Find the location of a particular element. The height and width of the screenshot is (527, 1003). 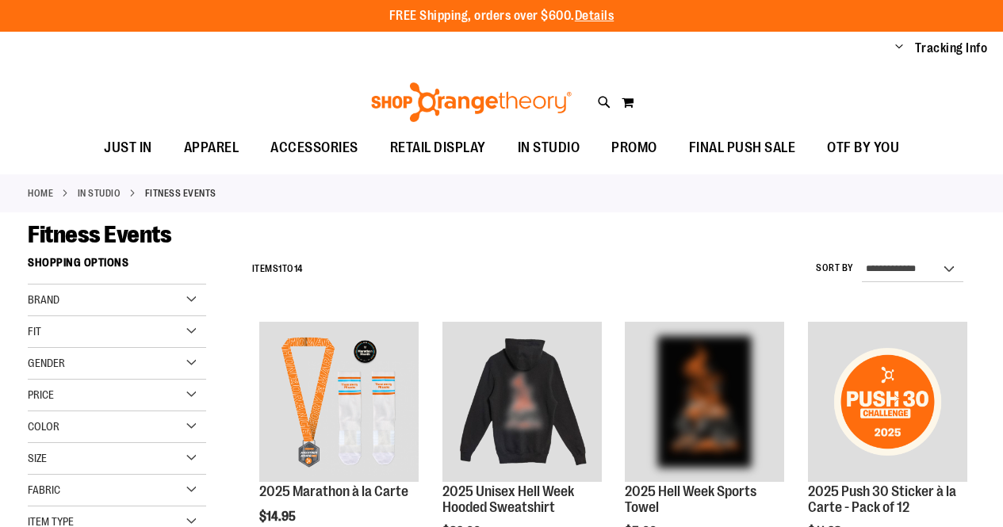

span: Size is located at coordinates (37, 458).